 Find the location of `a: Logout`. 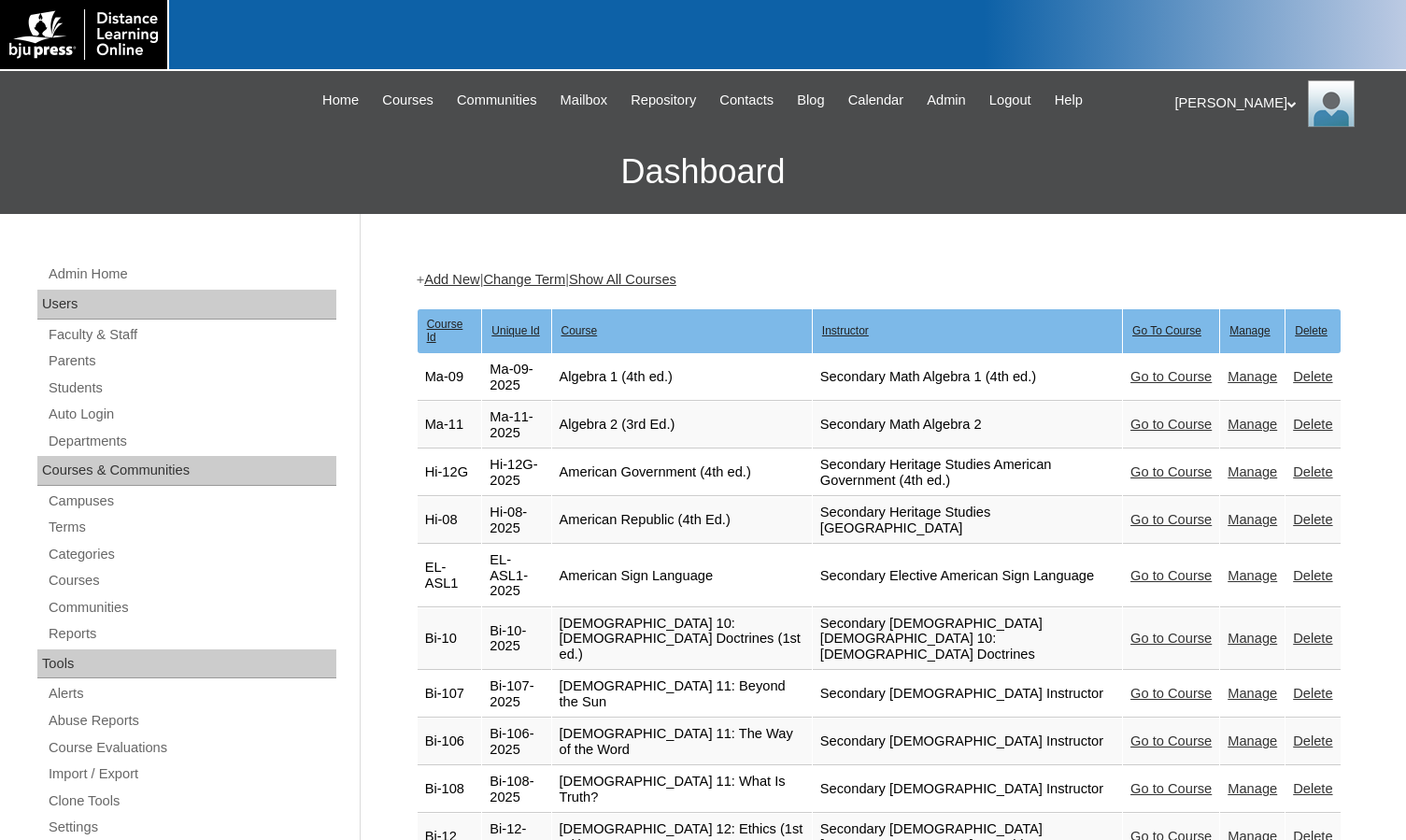

a: Logout is located at coordinates (1010, 100).